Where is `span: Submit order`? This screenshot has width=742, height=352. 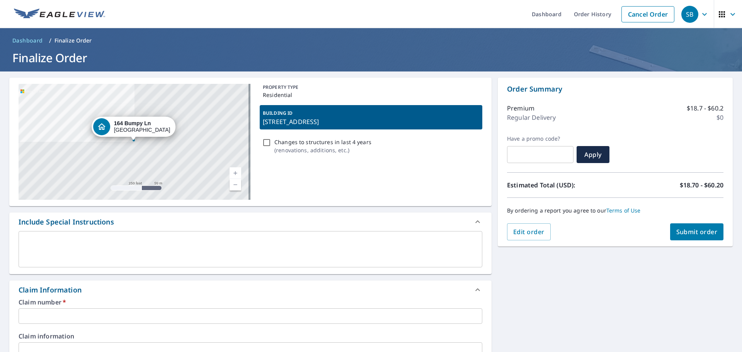
span: Submit order is located at coordinates (697, 232).